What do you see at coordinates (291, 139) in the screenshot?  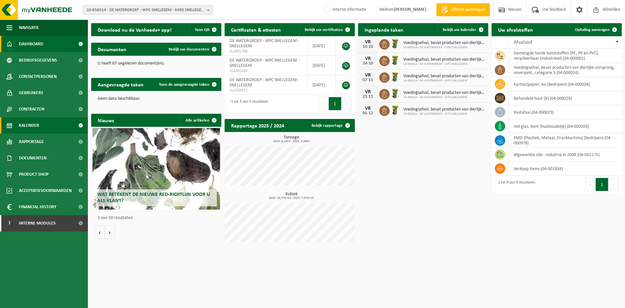 I see `h3: Tonnage` at bounding box center [291, 139].